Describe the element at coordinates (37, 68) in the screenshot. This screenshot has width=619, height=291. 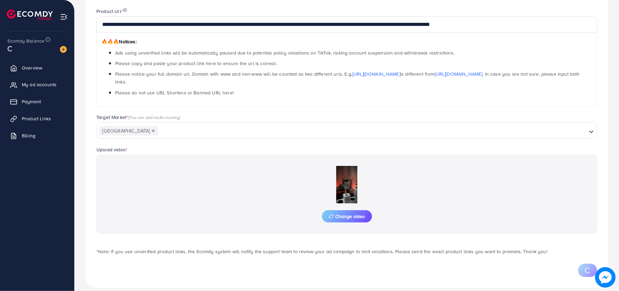
I see `a: Overview` at that location.